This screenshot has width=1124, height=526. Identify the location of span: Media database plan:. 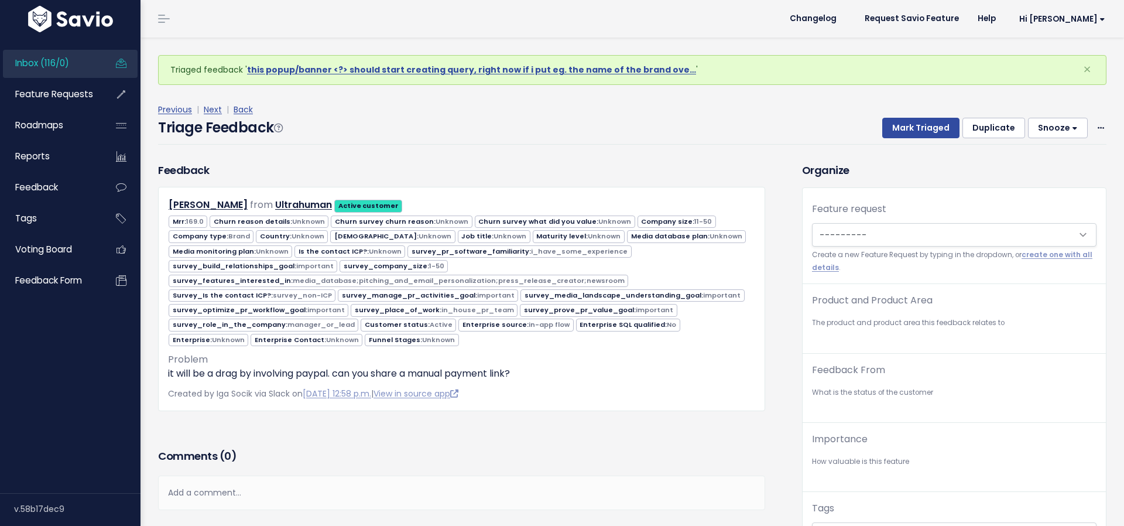
(686, 236).